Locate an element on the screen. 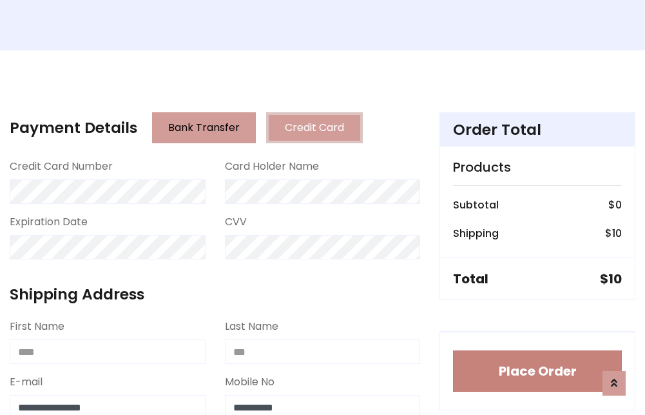  span: 0 is located at coordinates (619, 204).